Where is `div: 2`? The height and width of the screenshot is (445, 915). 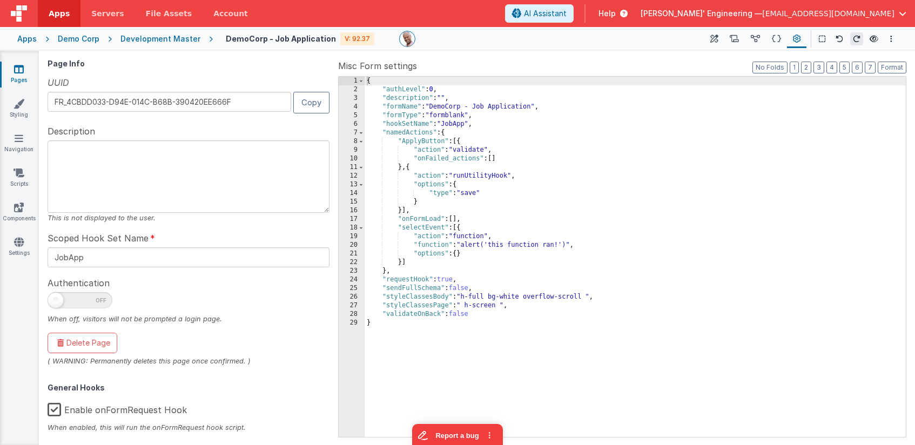 div: 2 is located at coordinates (352, 90).